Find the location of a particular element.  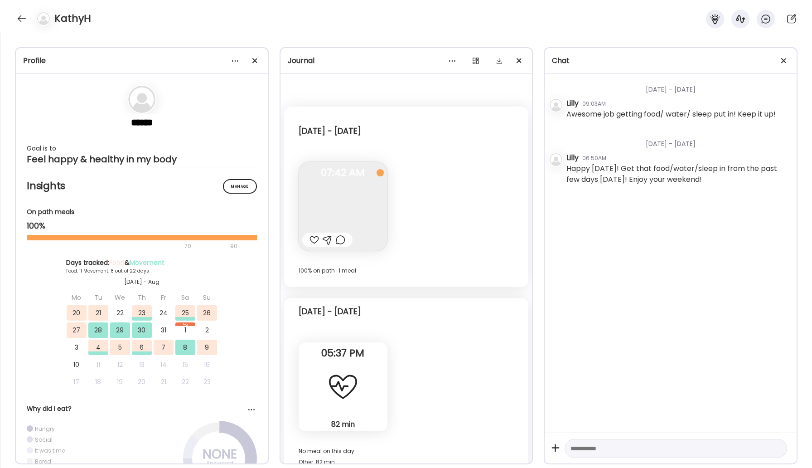

div: Feel happy & healthy in my body is located at coordinates (142, 159).